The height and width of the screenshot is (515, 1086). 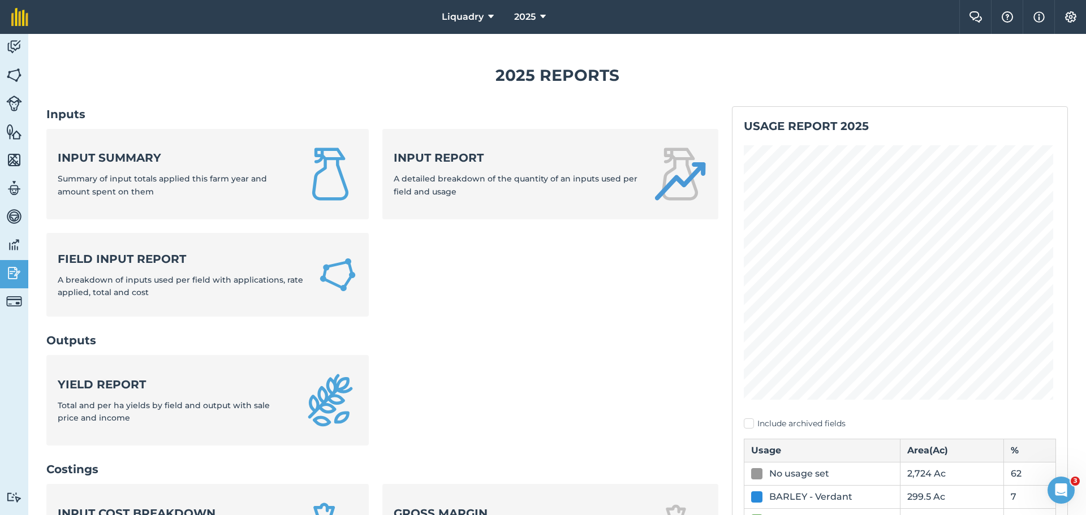 I want to click on img: Field Input Report, so click(x=338, y=275).